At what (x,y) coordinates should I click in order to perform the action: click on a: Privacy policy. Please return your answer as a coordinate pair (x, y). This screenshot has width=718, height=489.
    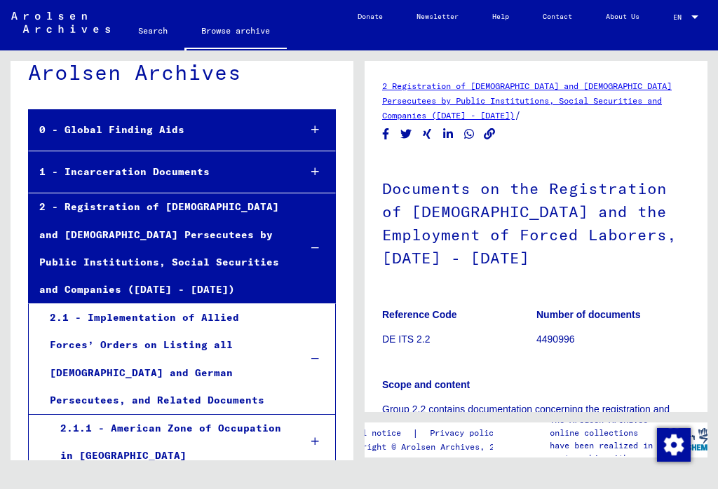
    Looking at the image, I should click on (467, 433).